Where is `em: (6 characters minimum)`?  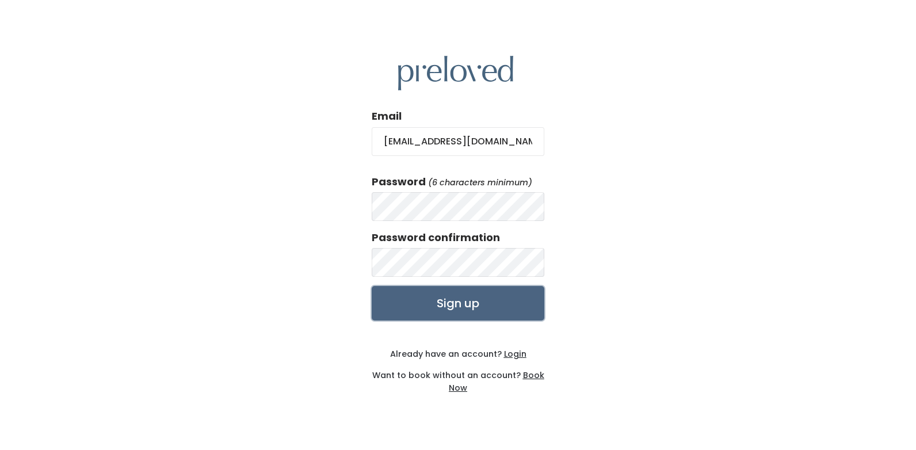 em: (6 characters minimum) is located at coordinates (480, 182).